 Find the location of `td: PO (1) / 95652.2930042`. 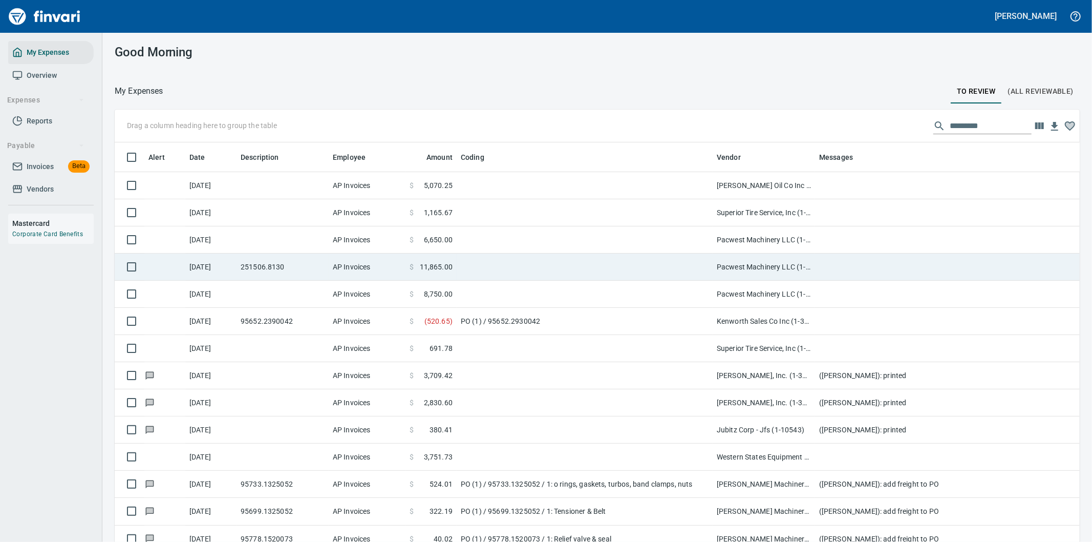

td: PO (1) / 95652.2930042 is located at coordinates (585, 321).